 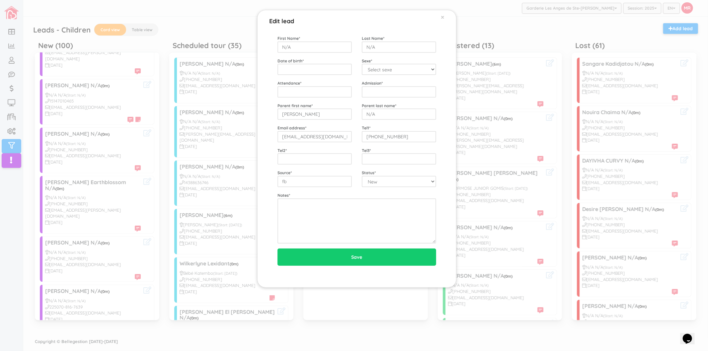 I want to click on label: Notes, so click(x=284, y=195).